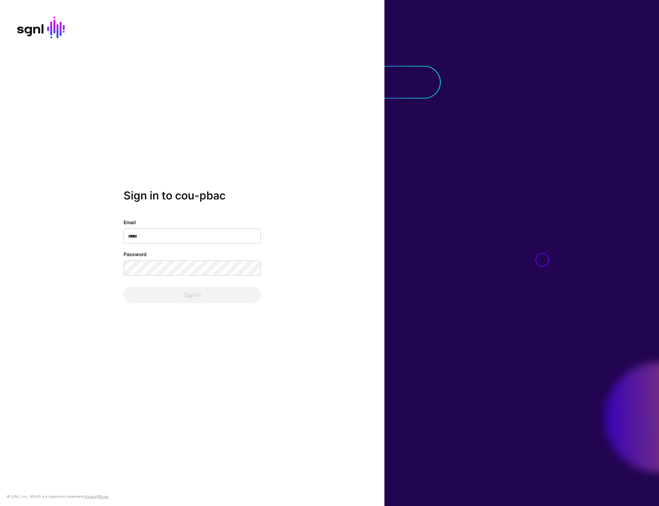  I want to click on label: Email, so click(130, 222).